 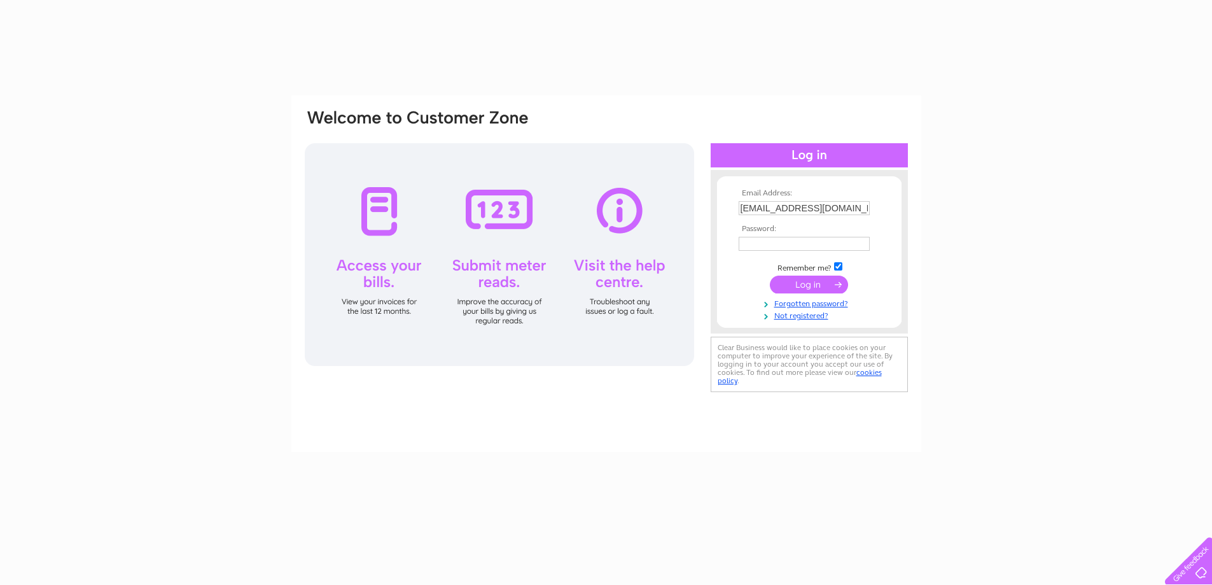 I want to click on div: Clear Business would like to place cookies on your computer to improve your experience of the sit..., so click(x=809, y=364).